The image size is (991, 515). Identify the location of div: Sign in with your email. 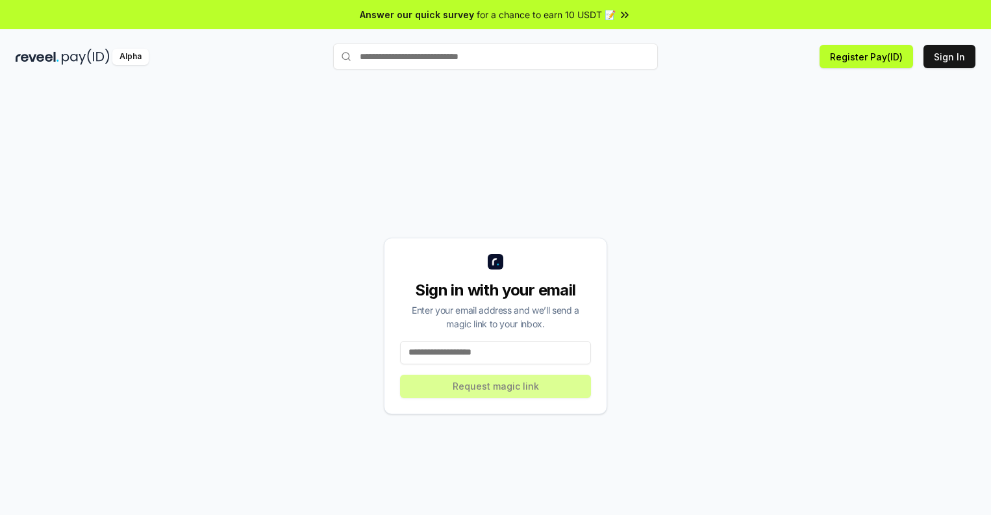
(495, 290).